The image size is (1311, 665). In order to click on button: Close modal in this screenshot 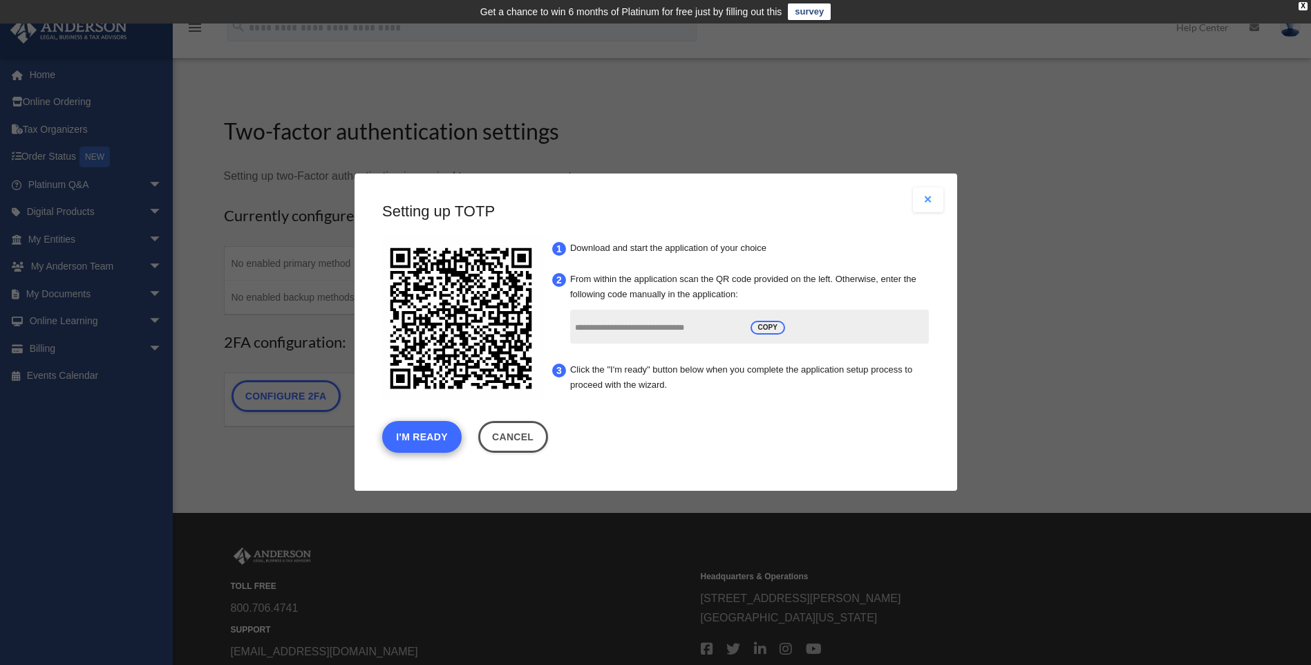, I will do `click(928, 200)`.